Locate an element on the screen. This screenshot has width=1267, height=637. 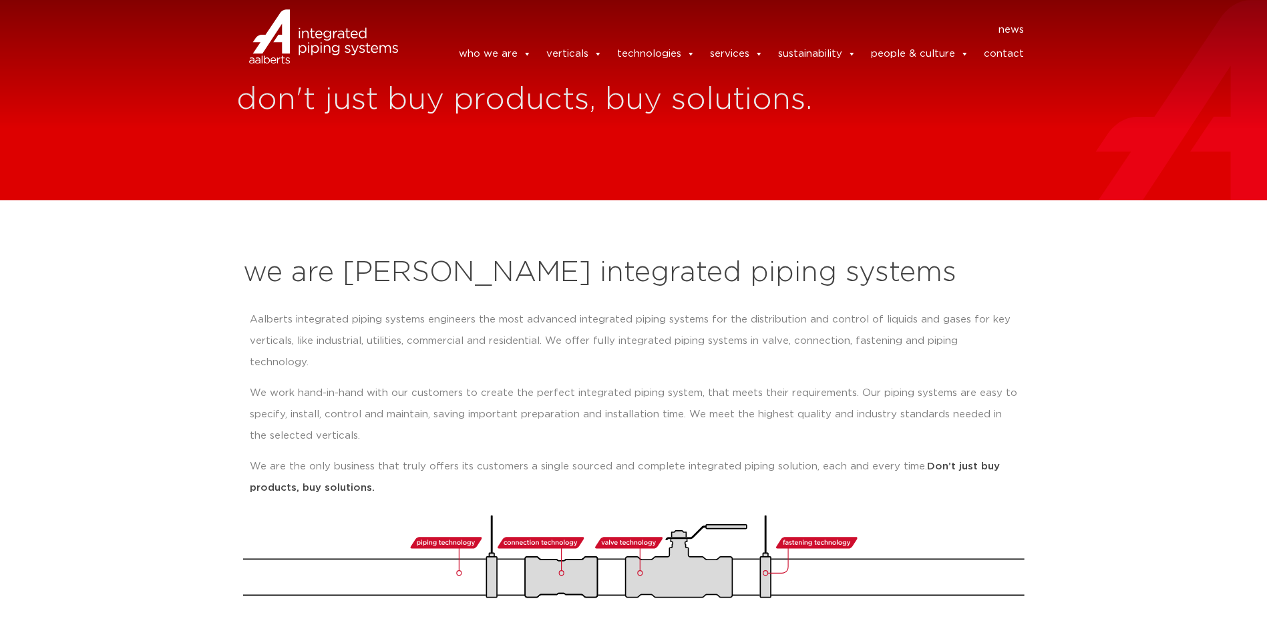
a: who we are is located at coordinates (495, 54).